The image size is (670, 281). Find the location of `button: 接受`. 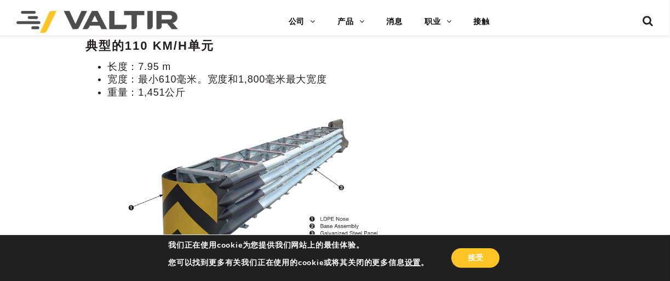

button: 接受 is located at coordinates (475, 258).